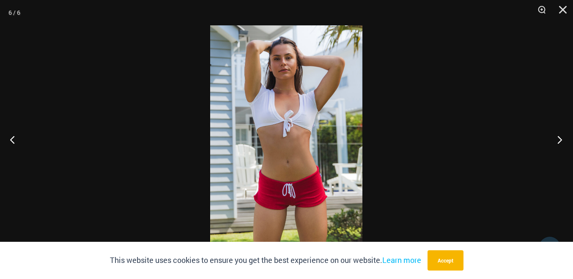 Image resolution: width=573 pixels, height=279 pixels. What do you see at coordinates (266, 261) in the screenshot?
I see `p: This website uses cookies to ensure you get the best experience on our website.` at bounding box center [266, 261].